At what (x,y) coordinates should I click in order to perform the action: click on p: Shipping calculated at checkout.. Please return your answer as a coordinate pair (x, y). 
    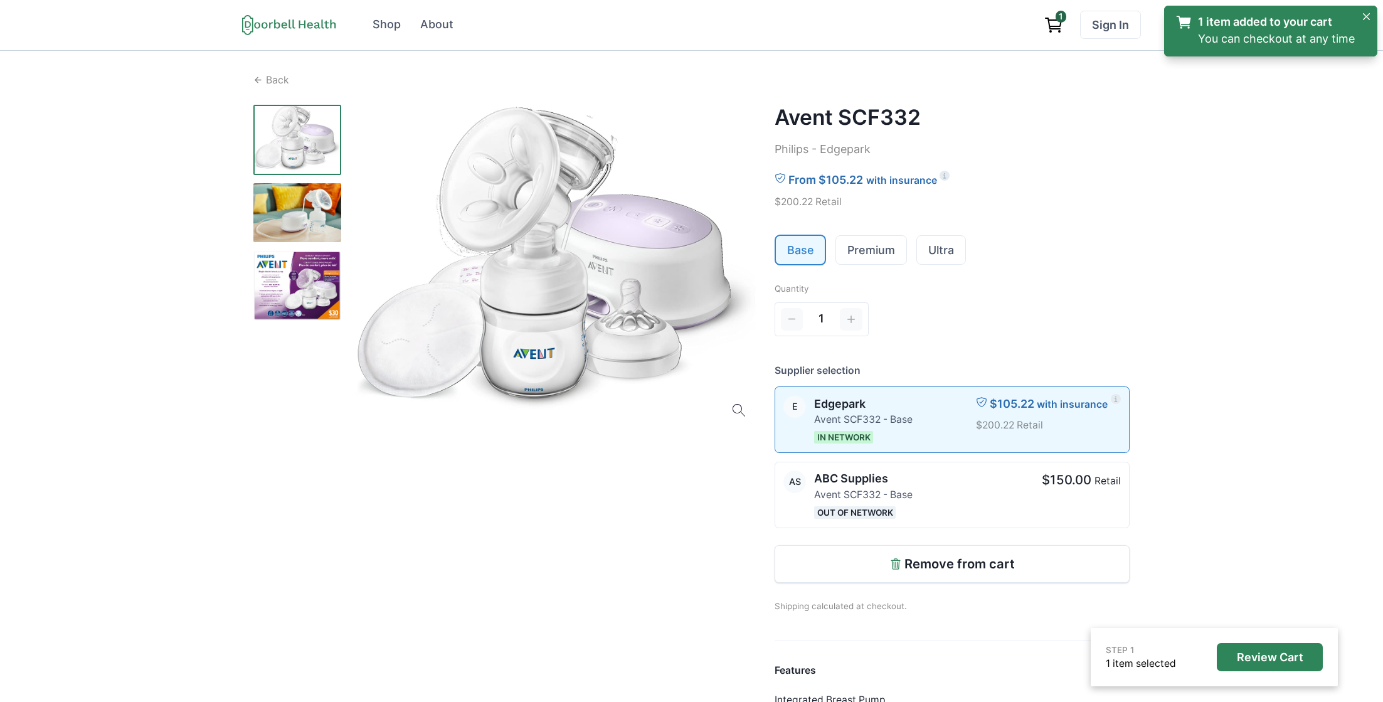
    Looking at the image, I should click on (952, 597).